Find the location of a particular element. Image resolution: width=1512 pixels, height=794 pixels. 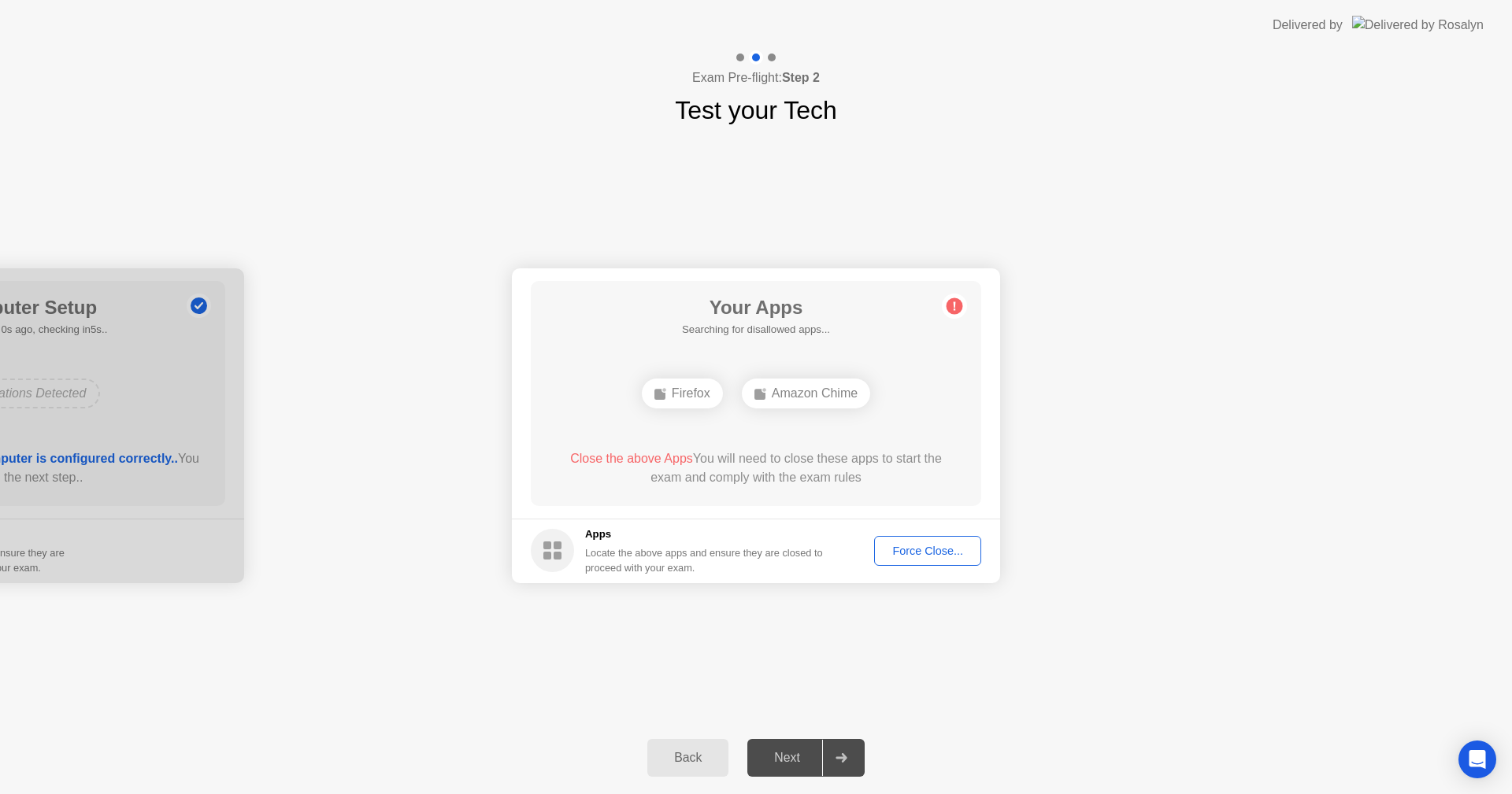

h1: Your Apps is located at coordinates (756, 307).